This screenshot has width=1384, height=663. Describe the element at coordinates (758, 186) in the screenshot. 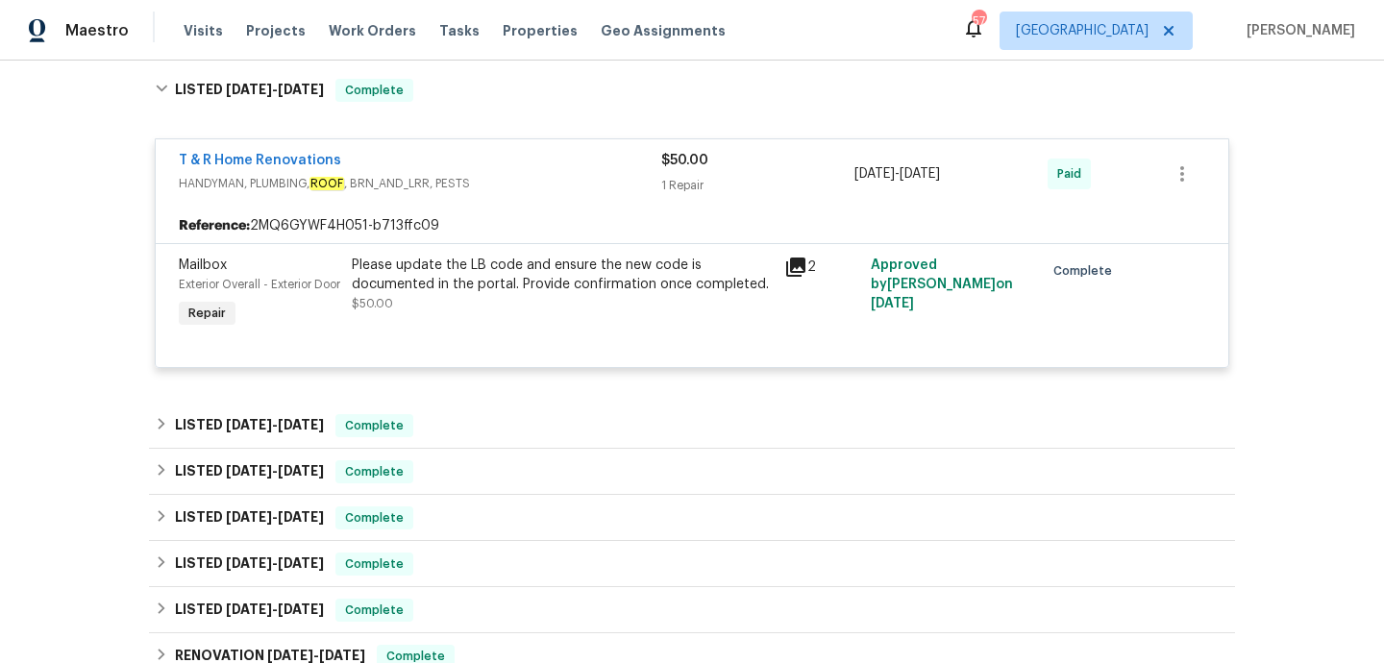

I see `div: 1 Repair` at that location.